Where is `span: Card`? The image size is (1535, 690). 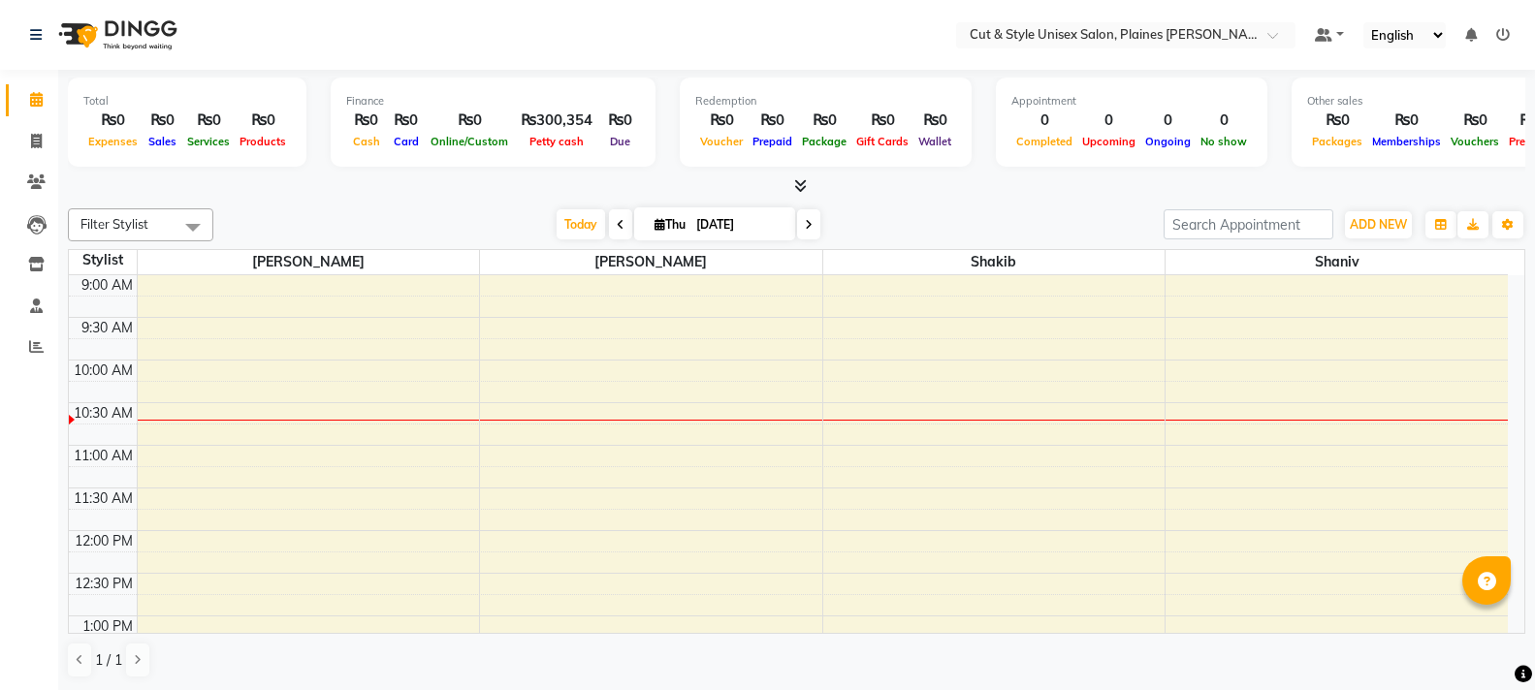
span: Card is located at coordinates (406, 142).